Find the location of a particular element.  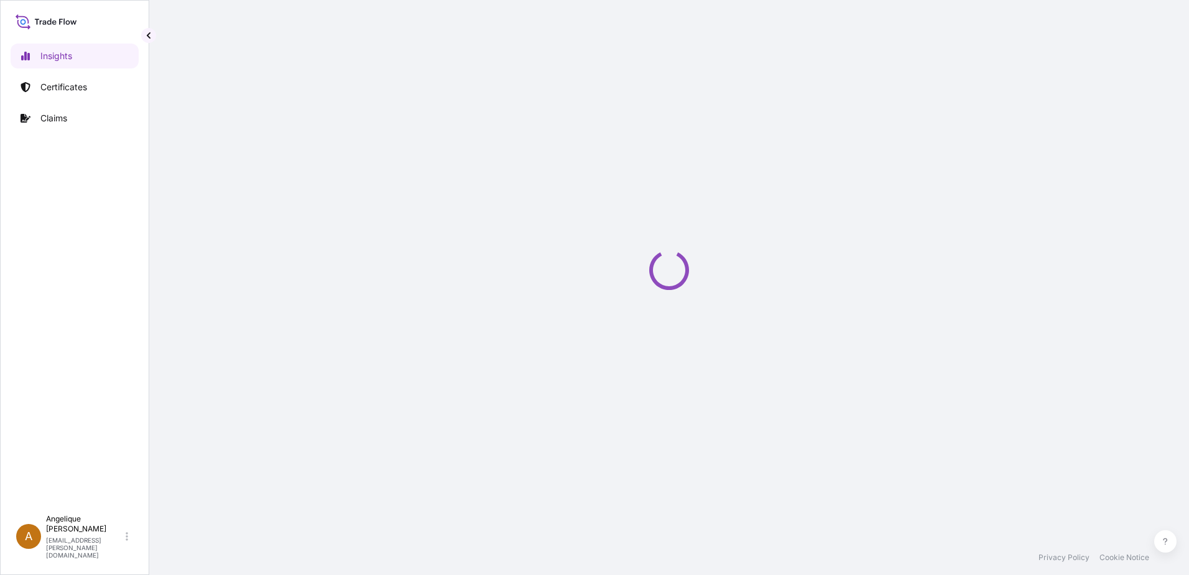

a: Insights is located at coordinates (75, 56).